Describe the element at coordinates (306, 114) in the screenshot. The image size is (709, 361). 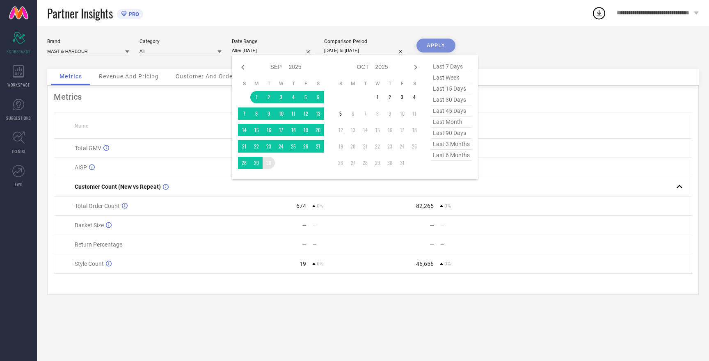
I see `td: Fri Sep 12 2025` at that location.